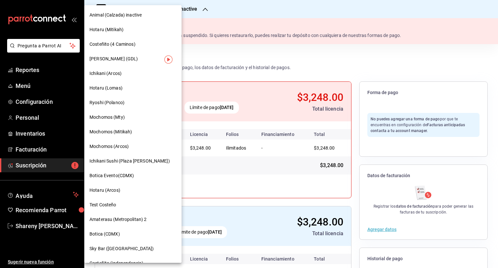 This screenshot has width=498, height=268. What do you see at coordinates (105, 234) in the screenshot?
I see `span: Botica (CDMX)` at bounding box center [105, 234].